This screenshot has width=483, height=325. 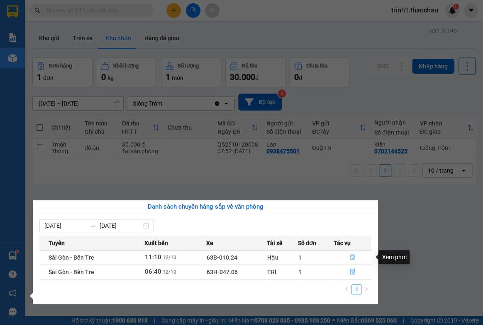 I want to click on span: 11:10, so click(x=153, y=257).